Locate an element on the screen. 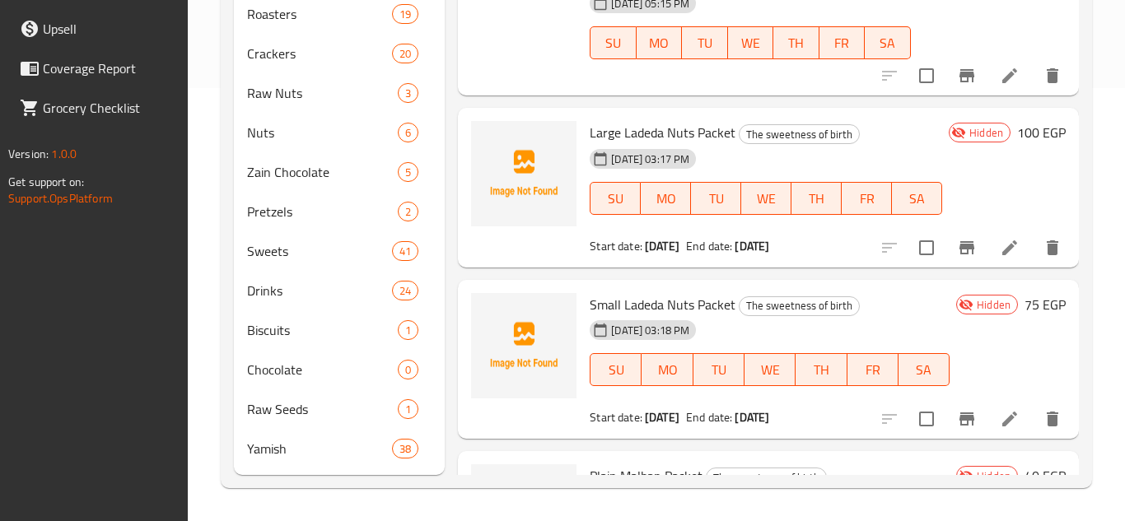  div: Raw Seeds1 is located at coordinates (339, 409).